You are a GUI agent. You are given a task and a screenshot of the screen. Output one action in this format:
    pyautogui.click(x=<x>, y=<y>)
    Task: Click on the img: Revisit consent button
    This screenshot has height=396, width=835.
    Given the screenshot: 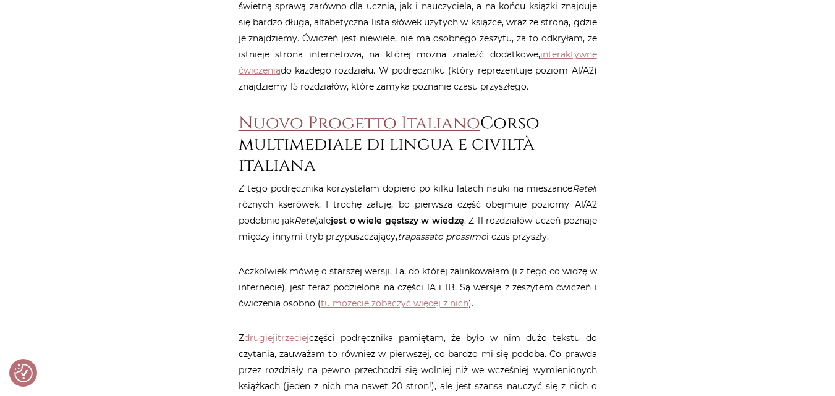 What is the action you would take?
    pyautogui.click(x=23, y=373)
    